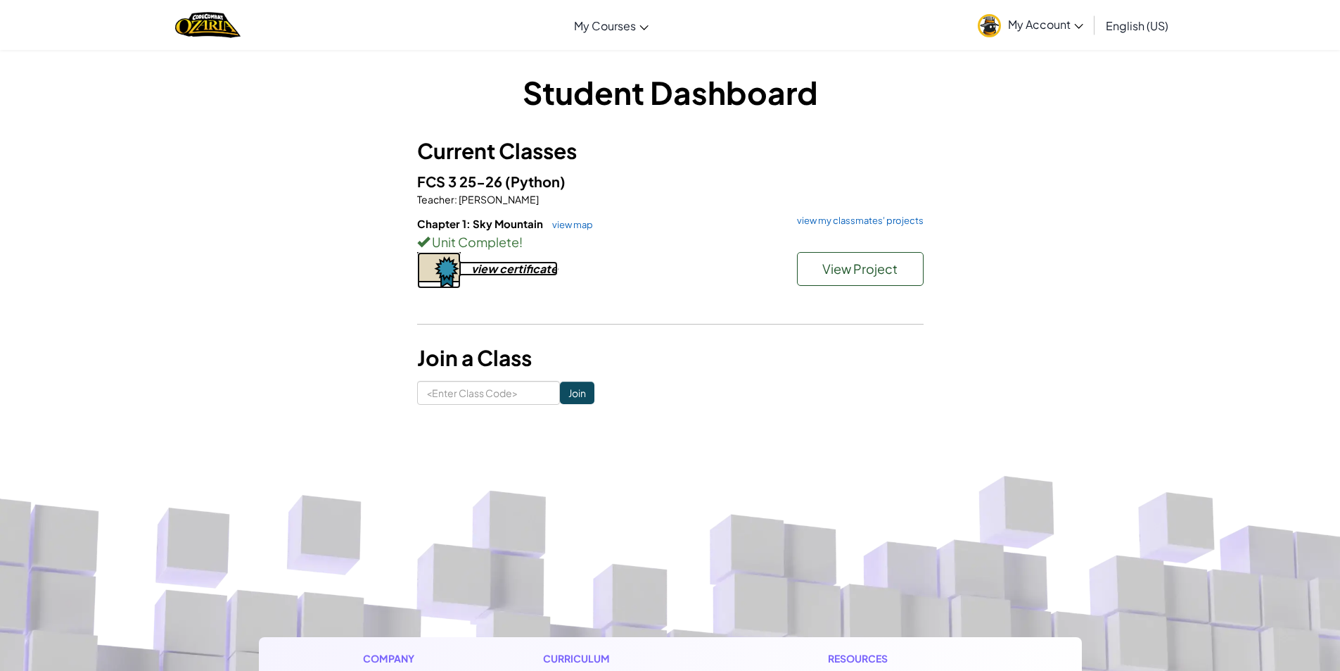 The image size is (1340, 671). Describe the element at coordinates (395, 658) in the screenshot. I see `h1: Company` at that location.